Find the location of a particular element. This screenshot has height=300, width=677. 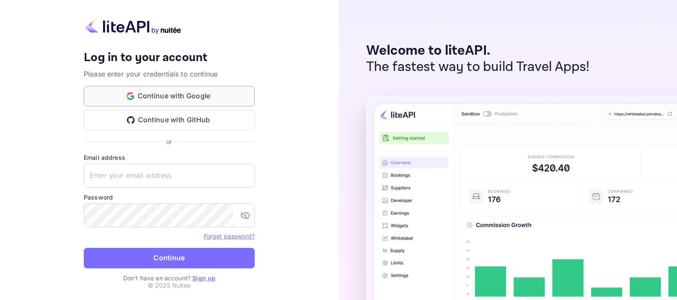

img: liteapi is located at coordinates (133, 26).